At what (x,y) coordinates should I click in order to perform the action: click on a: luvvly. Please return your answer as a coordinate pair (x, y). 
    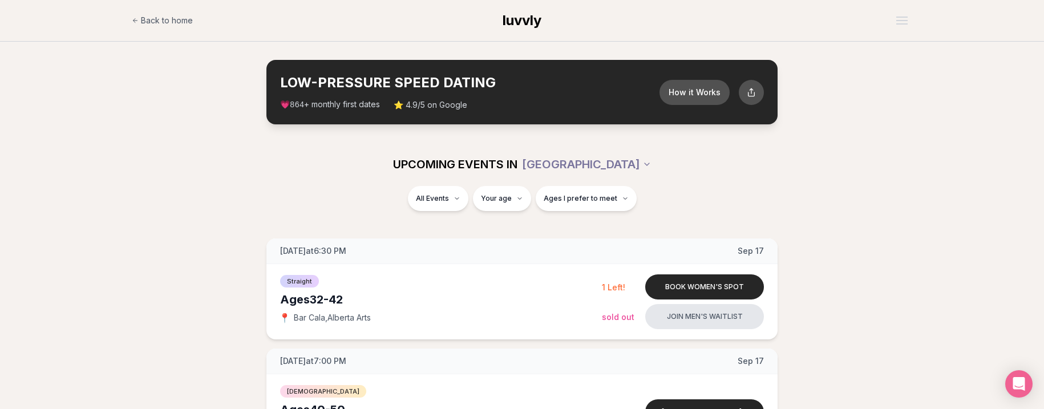
    Looking at the image, I should click on (522, 21).